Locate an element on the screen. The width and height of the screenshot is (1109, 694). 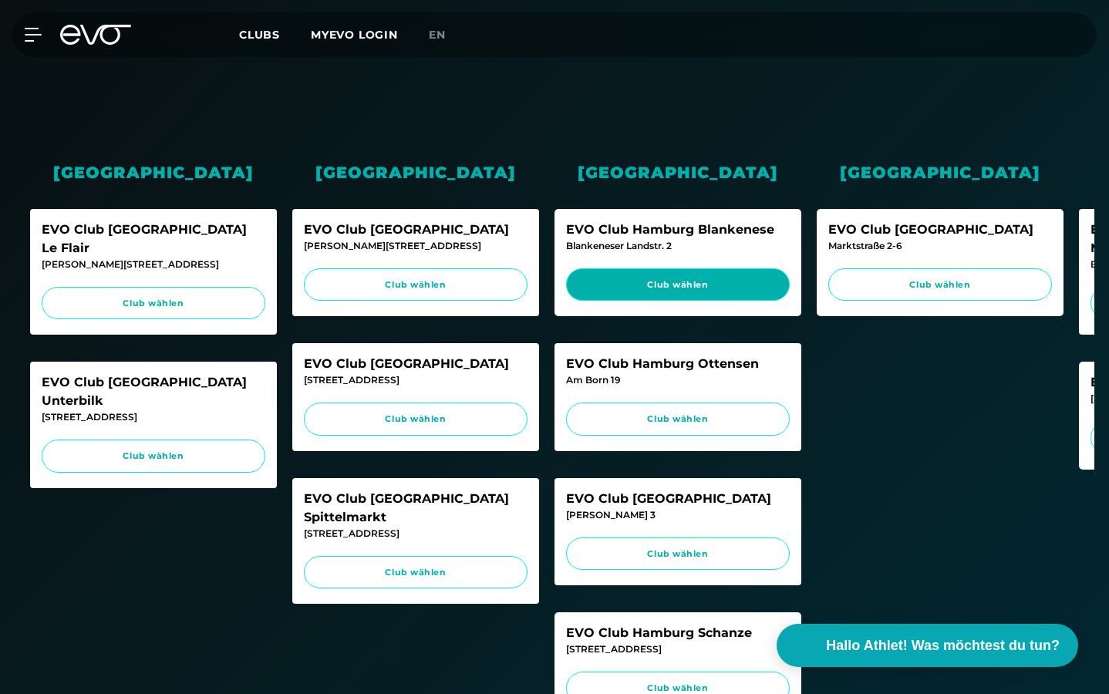
a: en is located at coordinates (446, 35).